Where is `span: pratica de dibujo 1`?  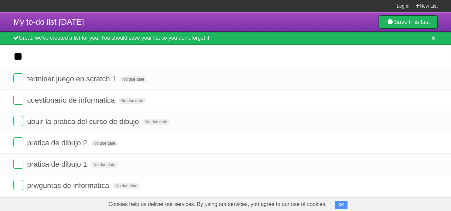
span: pratica de dibujo 1 is located at coordinates (58, 164).